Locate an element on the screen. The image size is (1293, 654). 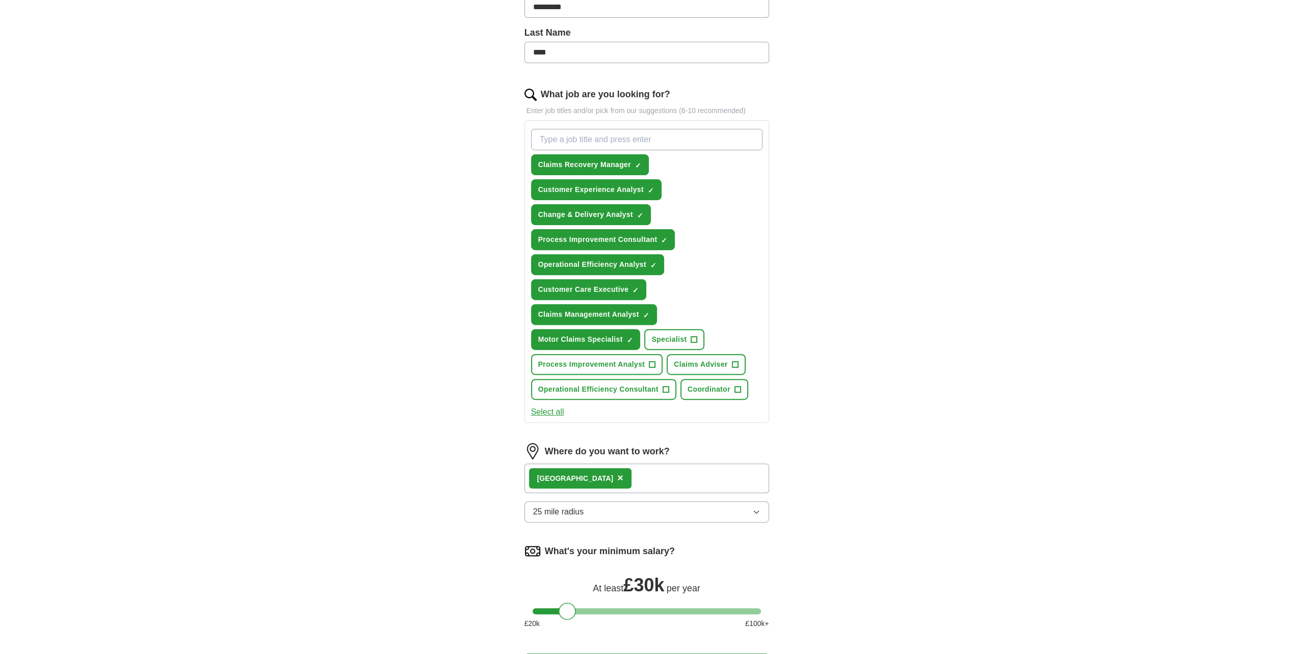
span: Process Improvement Consultant is located at coordinates (598, 239).